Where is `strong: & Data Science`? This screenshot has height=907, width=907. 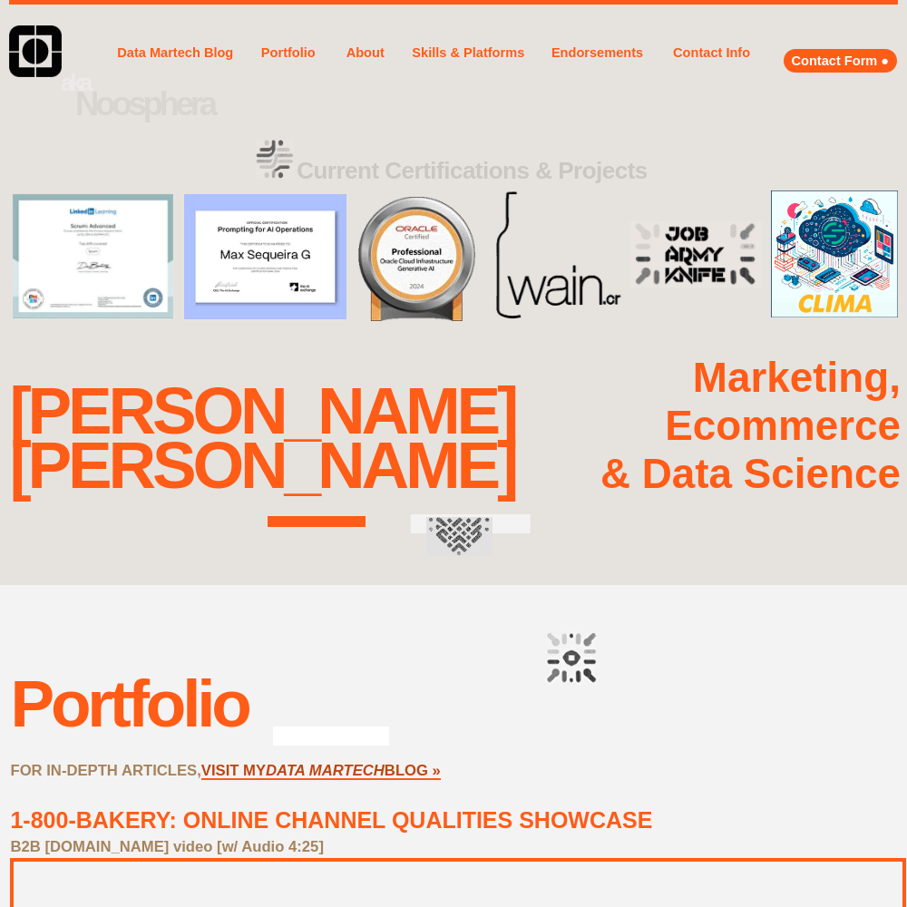
strong: & Data Science is located at coordinates (750, 473).